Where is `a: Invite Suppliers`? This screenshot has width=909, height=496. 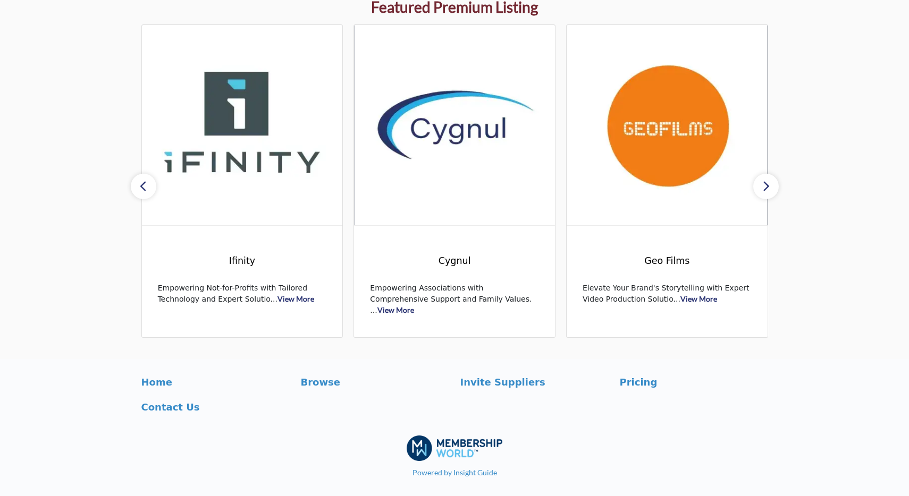
a: Invite Suppliers is located at coordinates (534, 382).